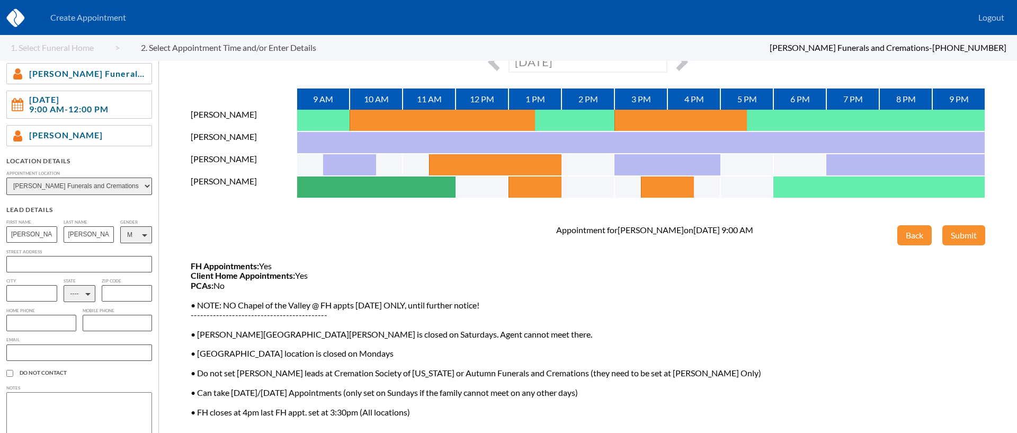  What do you see at coordinates (243, 275) in the screenshot?
I see `b: Client Home Appointments:` at bounding box center [243, 275].